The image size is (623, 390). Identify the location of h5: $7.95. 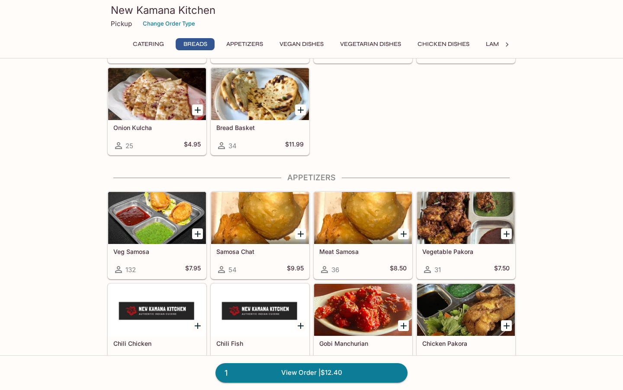
(193, 269).